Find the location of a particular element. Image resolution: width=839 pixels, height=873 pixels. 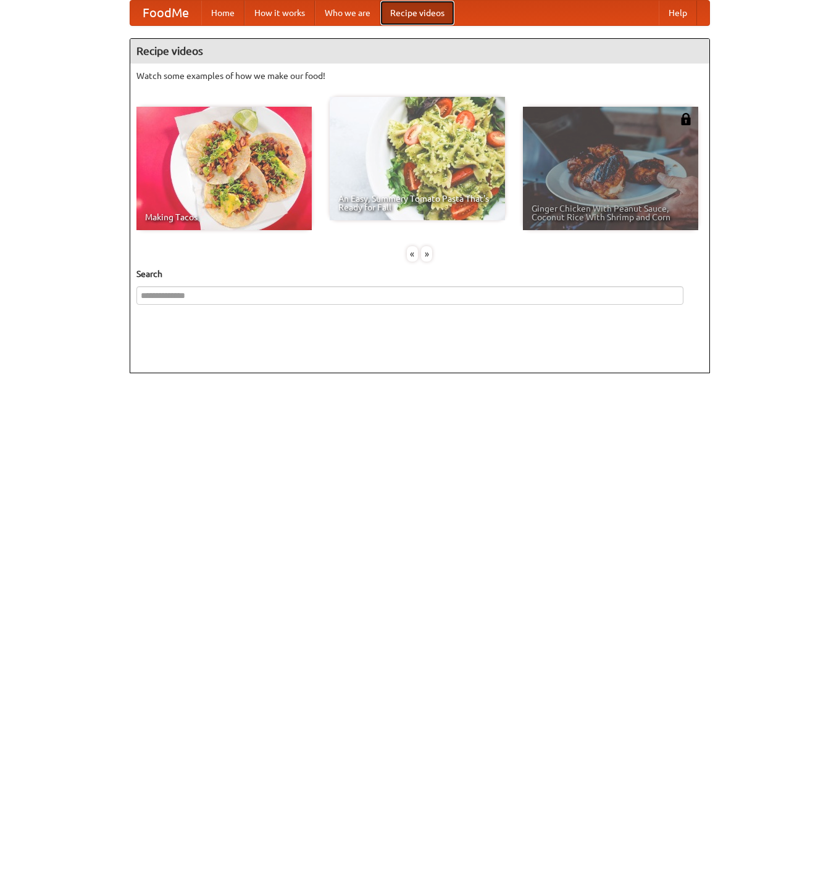

a: Making Tacos is located at coordinates (224, 168).